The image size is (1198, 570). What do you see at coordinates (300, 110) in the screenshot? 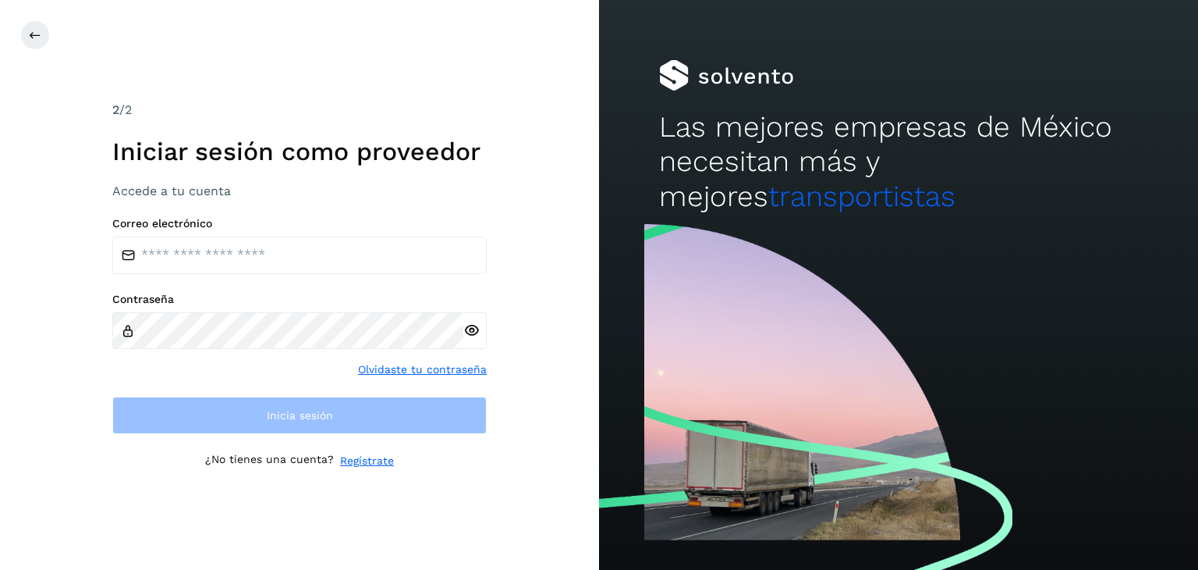
I see `div: /2` at bounding box center [300, 110].